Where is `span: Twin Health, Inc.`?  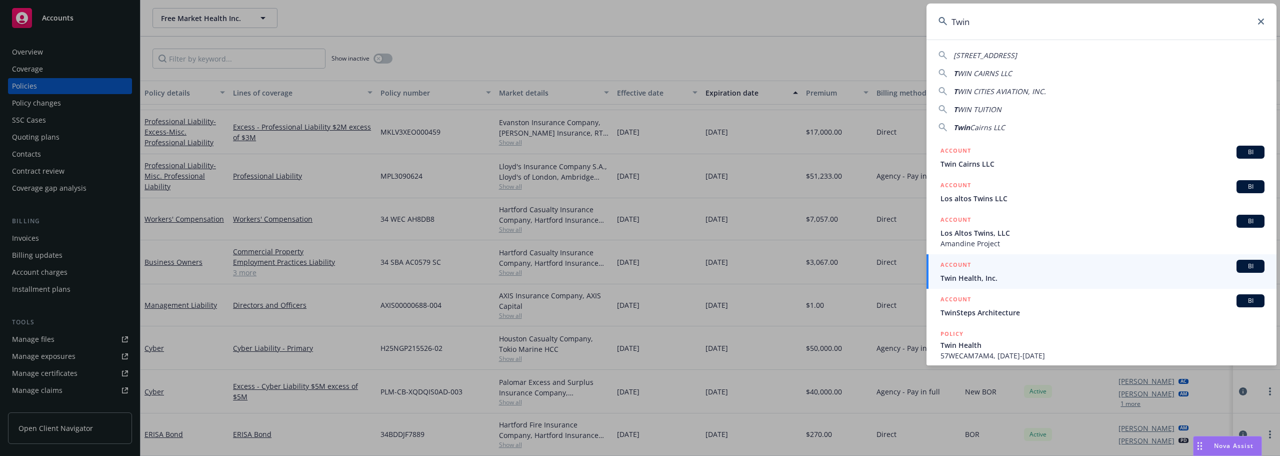
span: Twin Health, Inc. is located at coordinates (1103, 278).